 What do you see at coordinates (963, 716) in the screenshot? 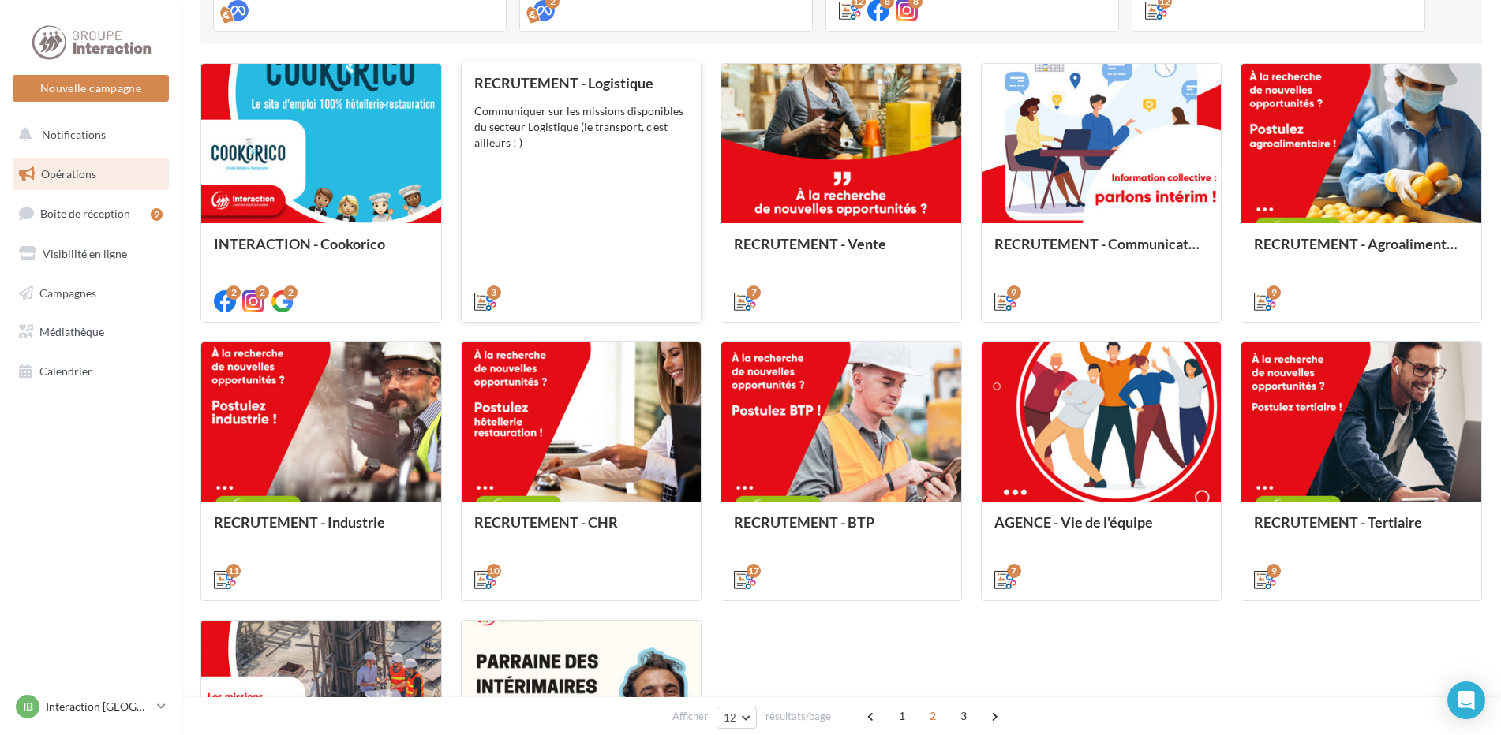
I see `span: 3` at bounding box center [963, 716].